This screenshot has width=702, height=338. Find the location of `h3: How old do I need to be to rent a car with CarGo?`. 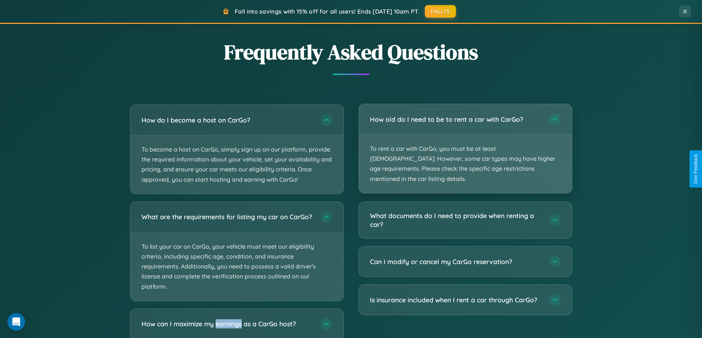

h3: How old do I need to be to rent a car with CarGo? is located at coordinates (456, 119).